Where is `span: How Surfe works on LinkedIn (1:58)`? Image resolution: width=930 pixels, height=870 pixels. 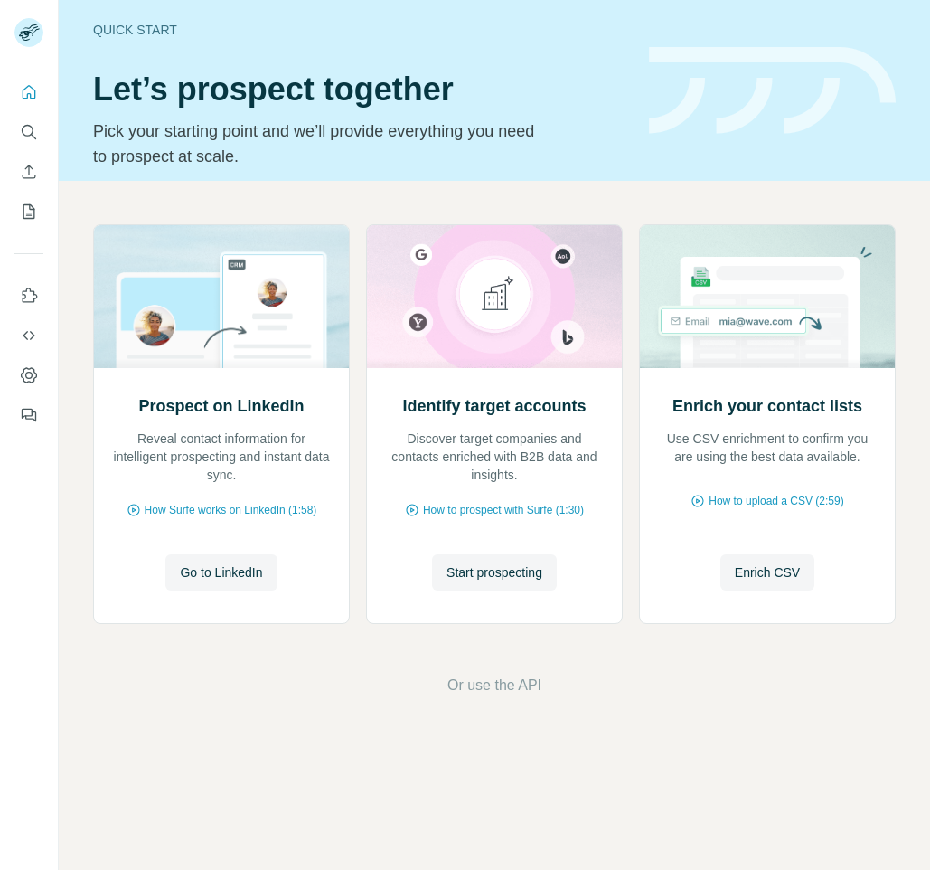 span: How Surfe works on LinkedIn (1:58) is located at coordinates (230, 510).